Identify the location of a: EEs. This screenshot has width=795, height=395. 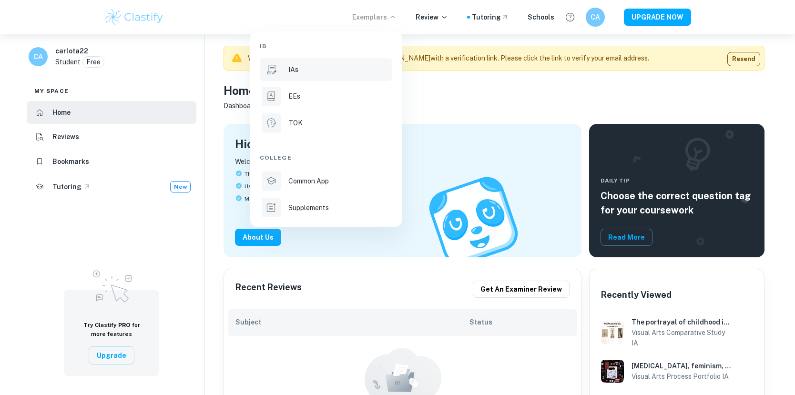
(326, 96).